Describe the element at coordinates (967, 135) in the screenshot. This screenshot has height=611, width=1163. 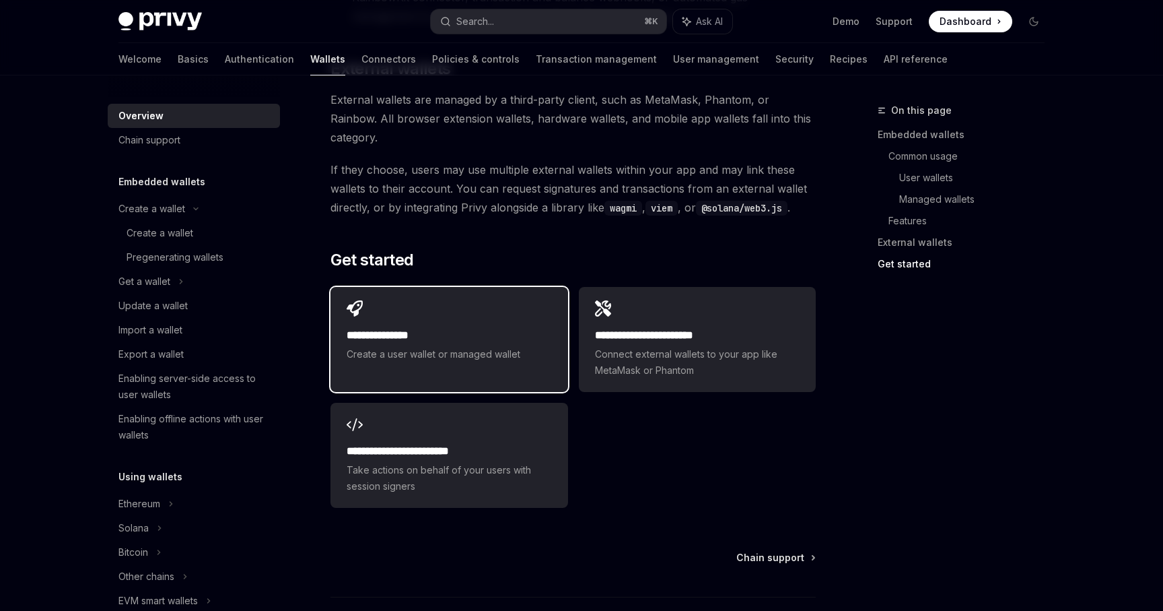
I see `a: Embedded wallets` at that location.